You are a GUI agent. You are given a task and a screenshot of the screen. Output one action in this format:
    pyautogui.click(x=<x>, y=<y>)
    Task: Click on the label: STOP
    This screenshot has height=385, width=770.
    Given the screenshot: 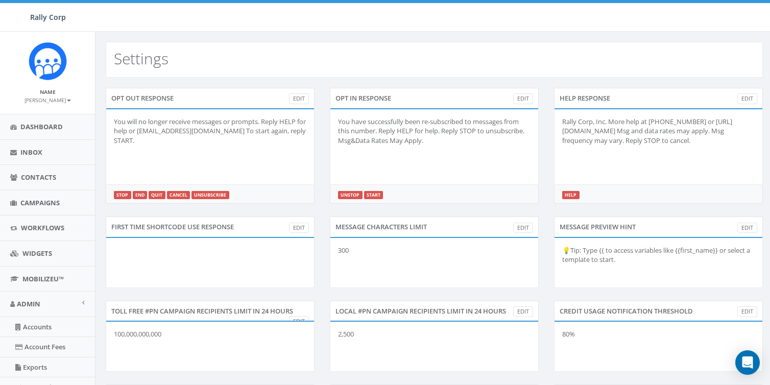 What is the action you would take?
    pyautogui.click(x=122, y=195)
    